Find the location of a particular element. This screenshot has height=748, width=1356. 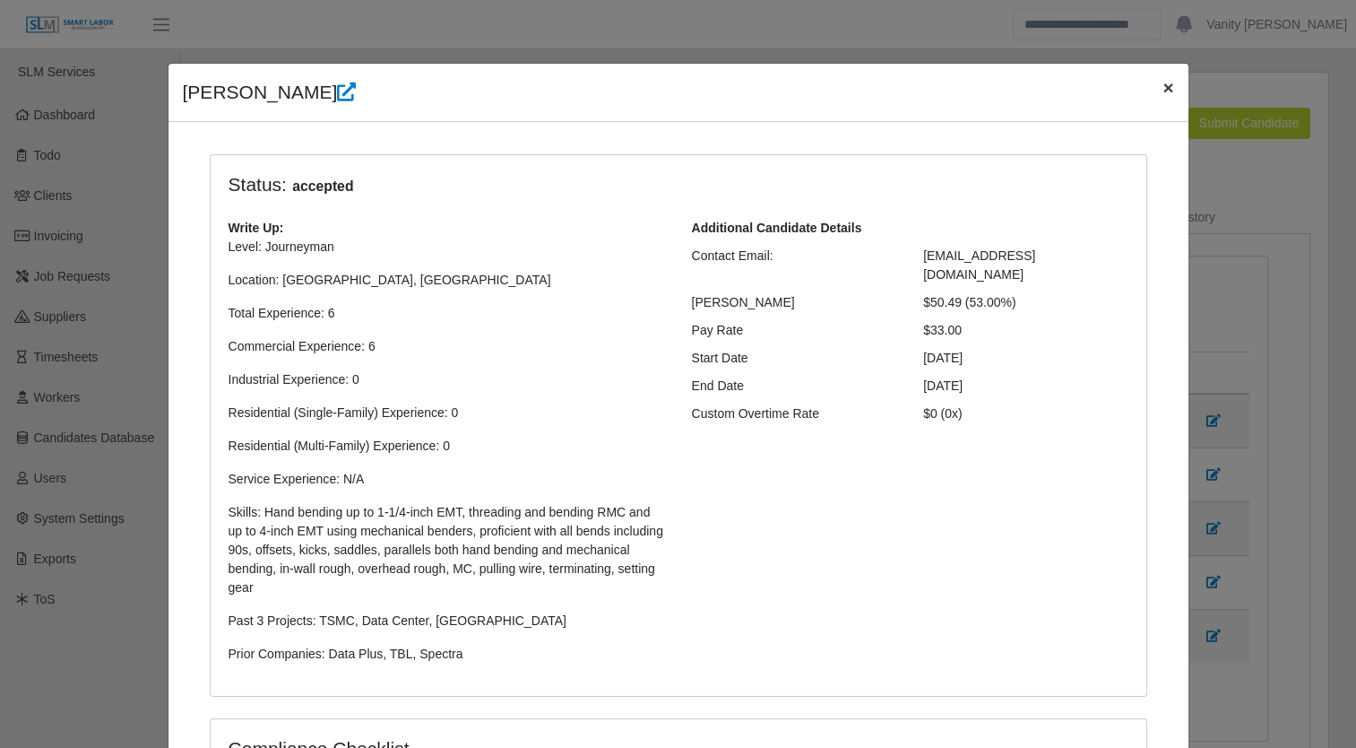

b: Write Up: is located at coordinates (256, 228).